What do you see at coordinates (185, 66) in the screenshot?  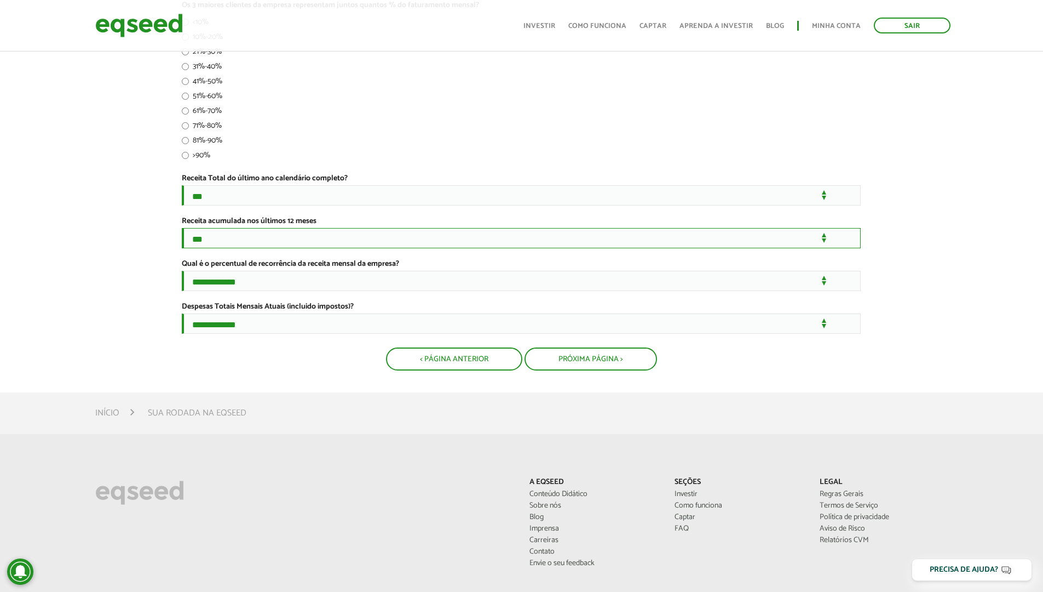 I see `input: 31%-40%` at bounding box center [185, 66].